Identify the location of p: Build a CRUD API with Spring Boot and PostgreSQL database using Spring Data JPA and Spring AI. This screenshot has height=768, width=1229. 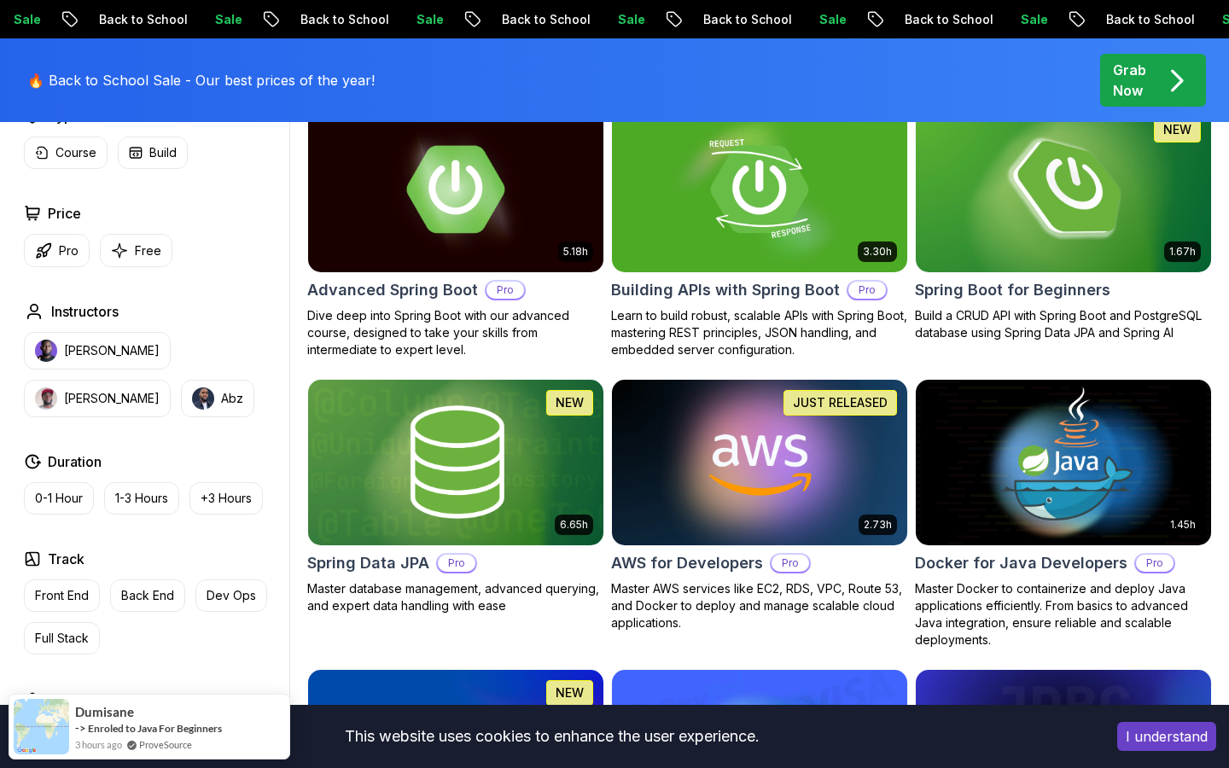
(1064, 324).